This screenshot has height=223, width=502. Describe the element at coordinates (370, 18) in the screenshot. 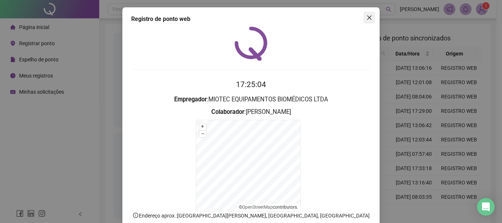

I see `span: close` at that location.